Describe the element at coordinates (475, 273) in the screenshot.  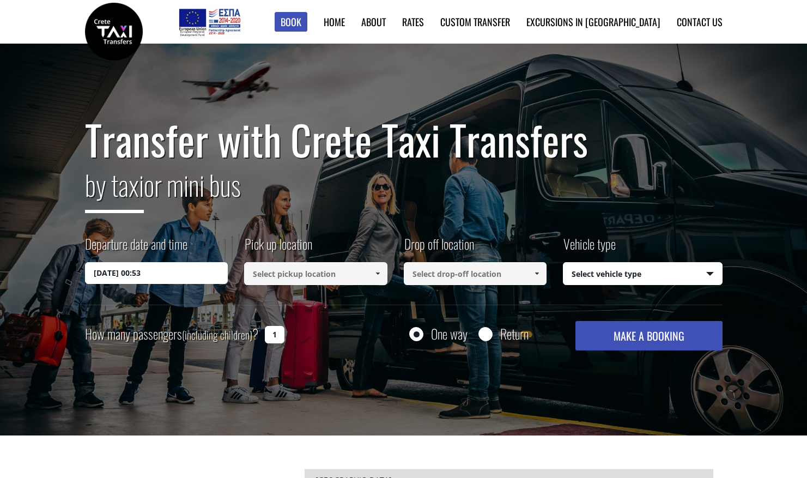
I see `input: Select drop-off location` at that location.